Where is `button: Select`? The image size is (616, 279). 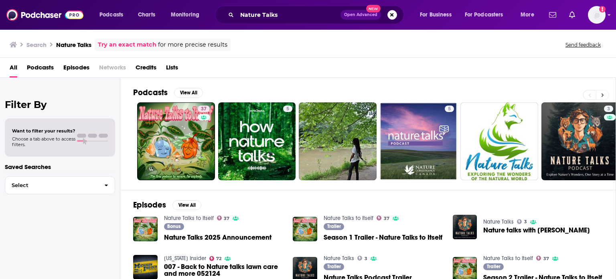 button: Select is located at coordinates (60, 185).